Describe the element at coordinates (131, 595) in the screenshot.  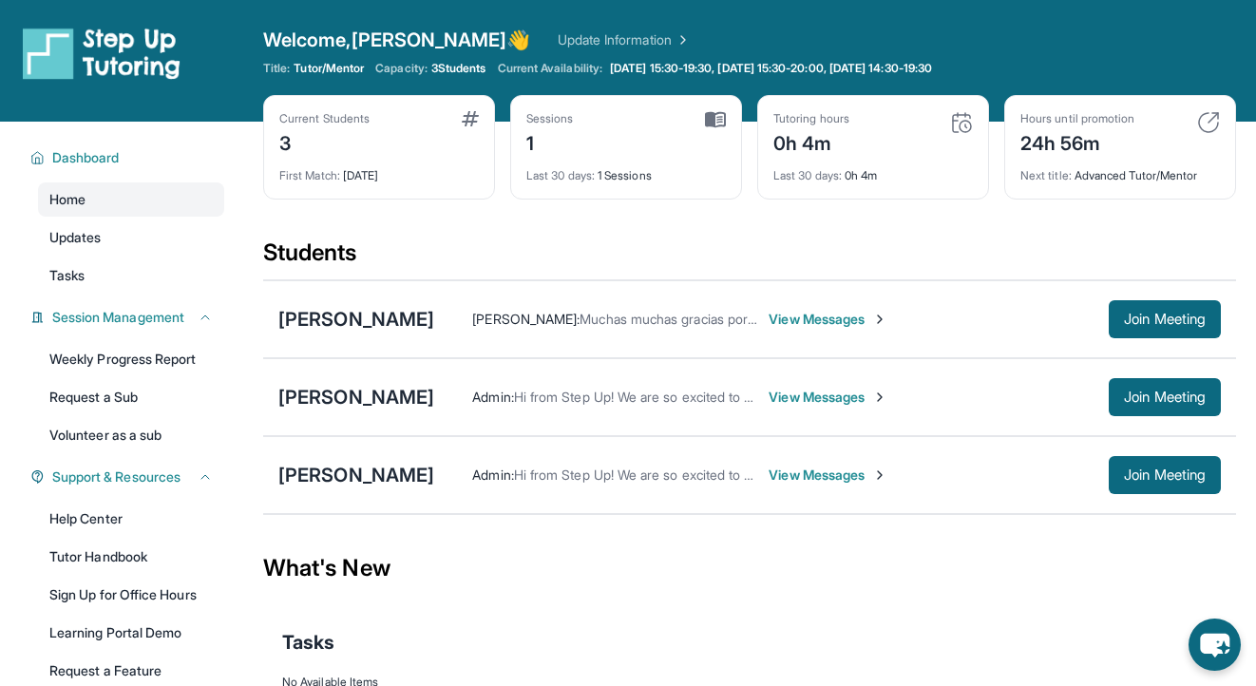
I see `a: Sign Up for Office Hours` at that location.